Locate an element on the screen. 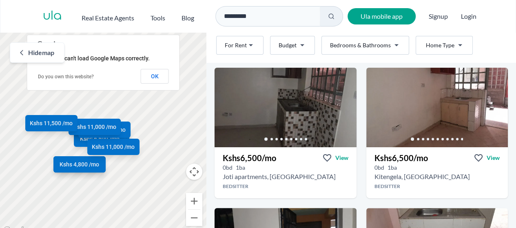  button: Login is located at coordinates (469, 16).